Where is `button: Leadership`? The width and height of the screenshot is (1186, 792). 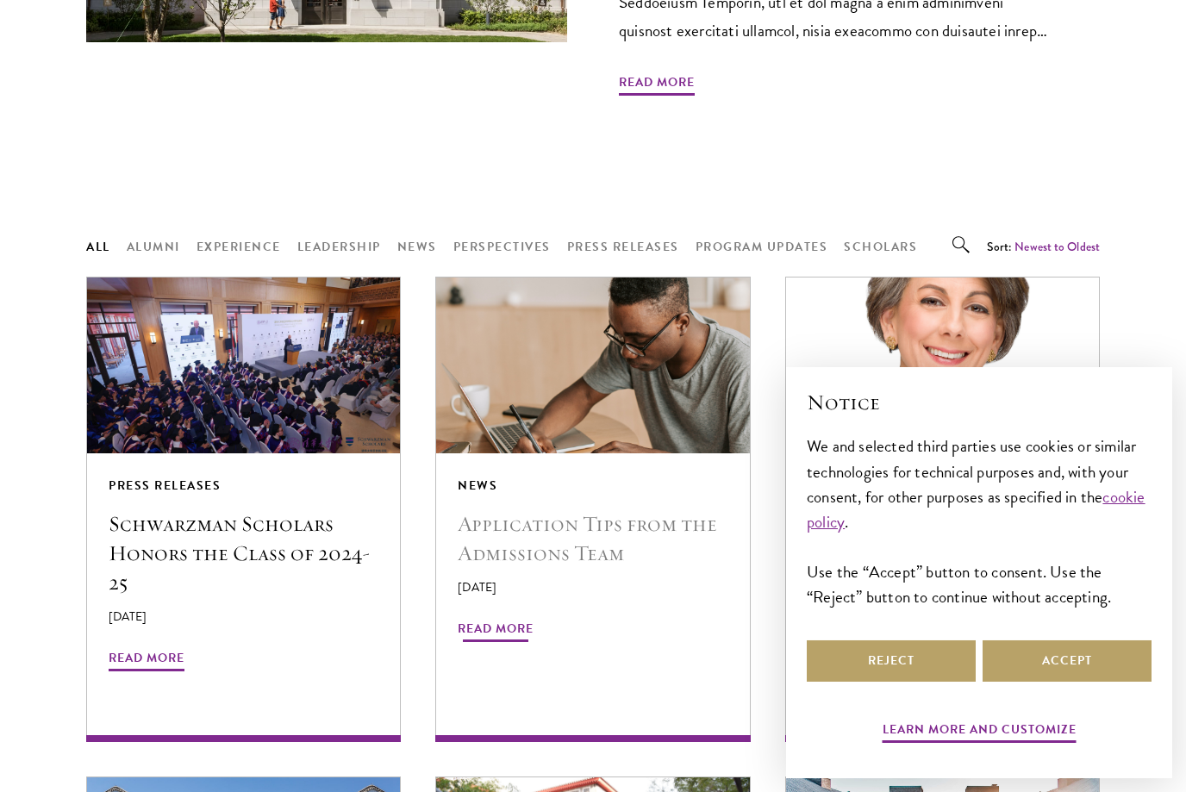
button: Leadership is located at coordinates (339, 247).